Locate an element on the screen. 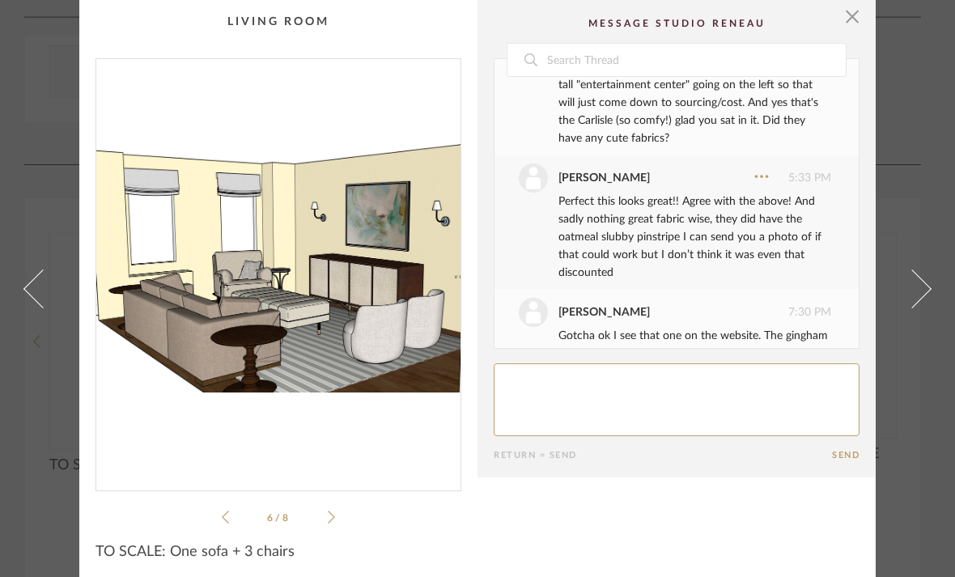  div: 5:33 PM is located at coordinates (675, 178).